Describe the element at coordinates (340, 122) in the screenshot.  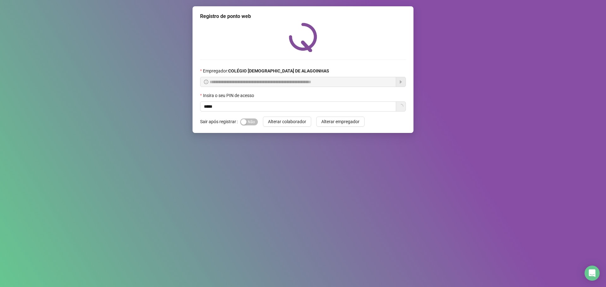
I see `span: Alterar empregador` at that location.